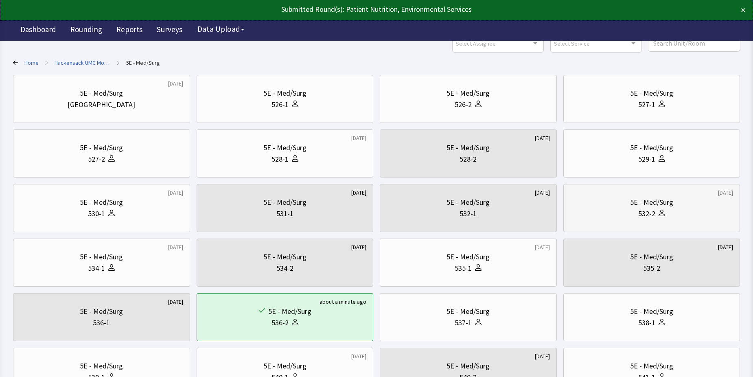 This screenshot has height=377, width=753. I want to click on div: 529-1, so click(647, 159).